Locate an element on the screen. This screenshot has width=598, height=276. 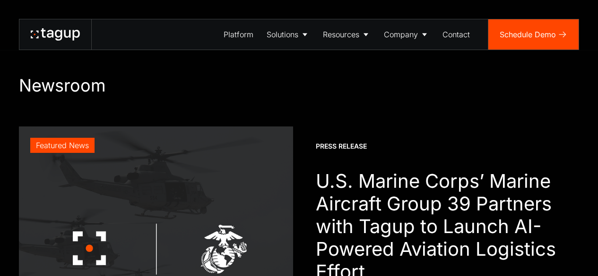
a: Resources is located at coordinates (346, 34).